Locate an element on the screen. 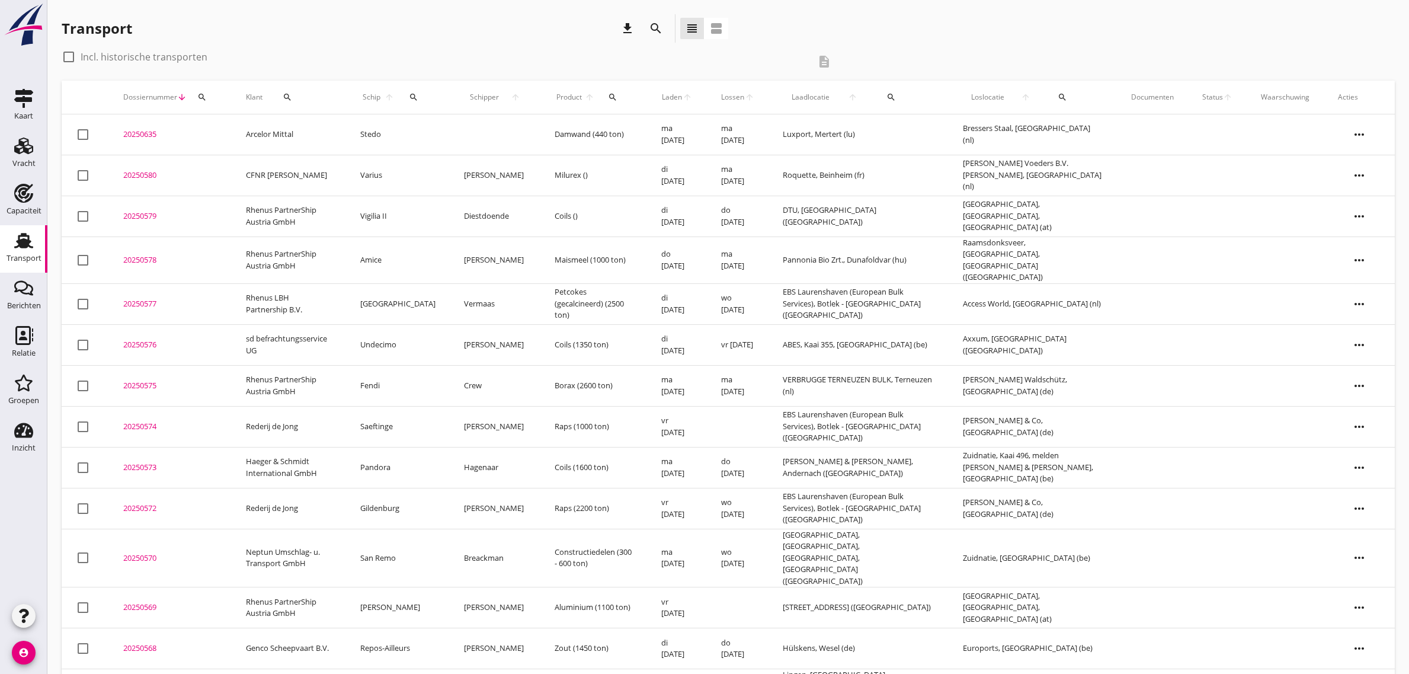 This screenshot has width=1409, height=674. td: Coils (1600 ton) is located at coordinates (594, 467).